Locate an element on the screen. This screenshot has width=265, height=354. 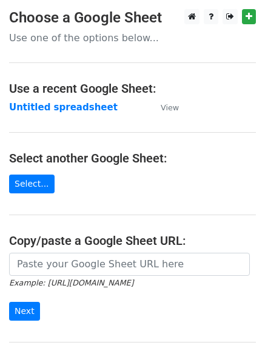
h3: Choose a Google Sheet is located at coordinates (132, 18).